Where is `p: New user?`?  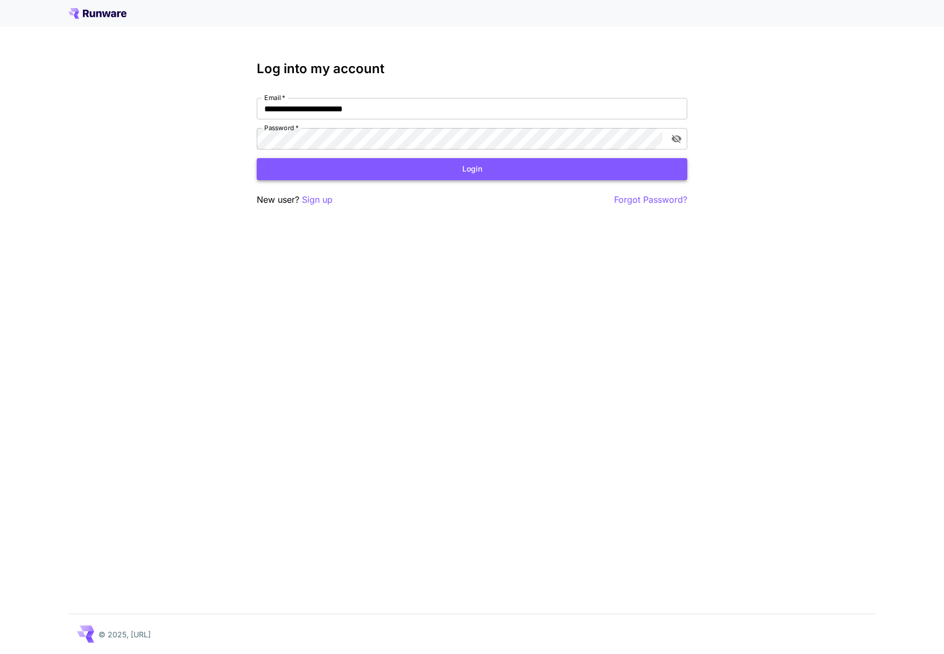
p: New user? is located at coordinates (294, 200).